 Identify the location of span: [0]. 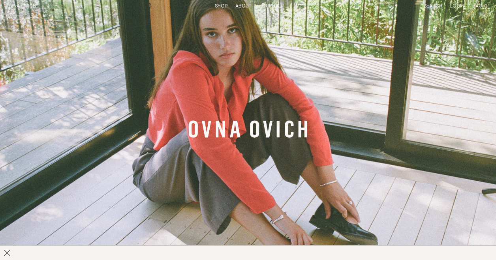
(486, 6).